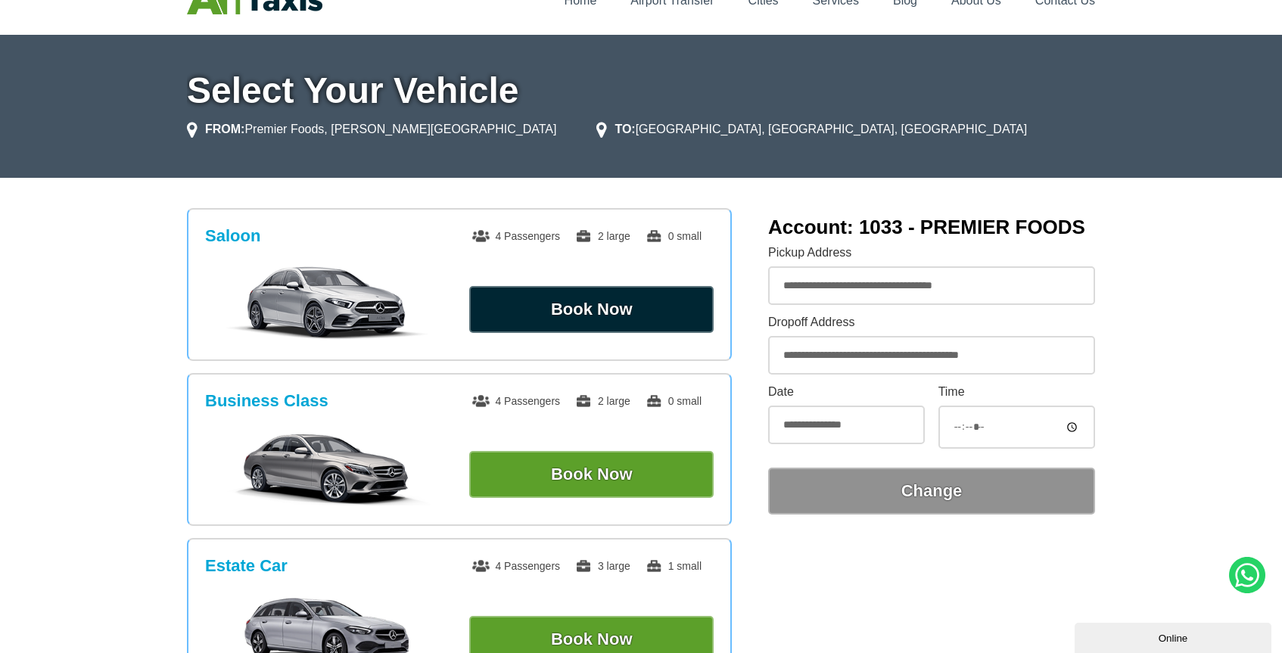 The height and width of the screenshot is (653, 1282). What do you see at coordinates (98, 18) in the screenshot?
I see `div: Online` at bounding box center [98, 18].